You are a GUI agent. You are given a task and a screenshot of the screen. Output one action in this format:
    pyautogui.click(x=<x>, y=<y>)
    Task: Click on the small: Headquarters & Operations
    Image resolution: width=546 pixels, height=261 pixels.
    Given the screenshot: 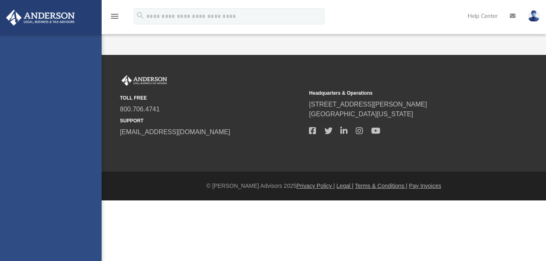 What is the action you would take?
    pyautogui.click(x=400, y=93)
    